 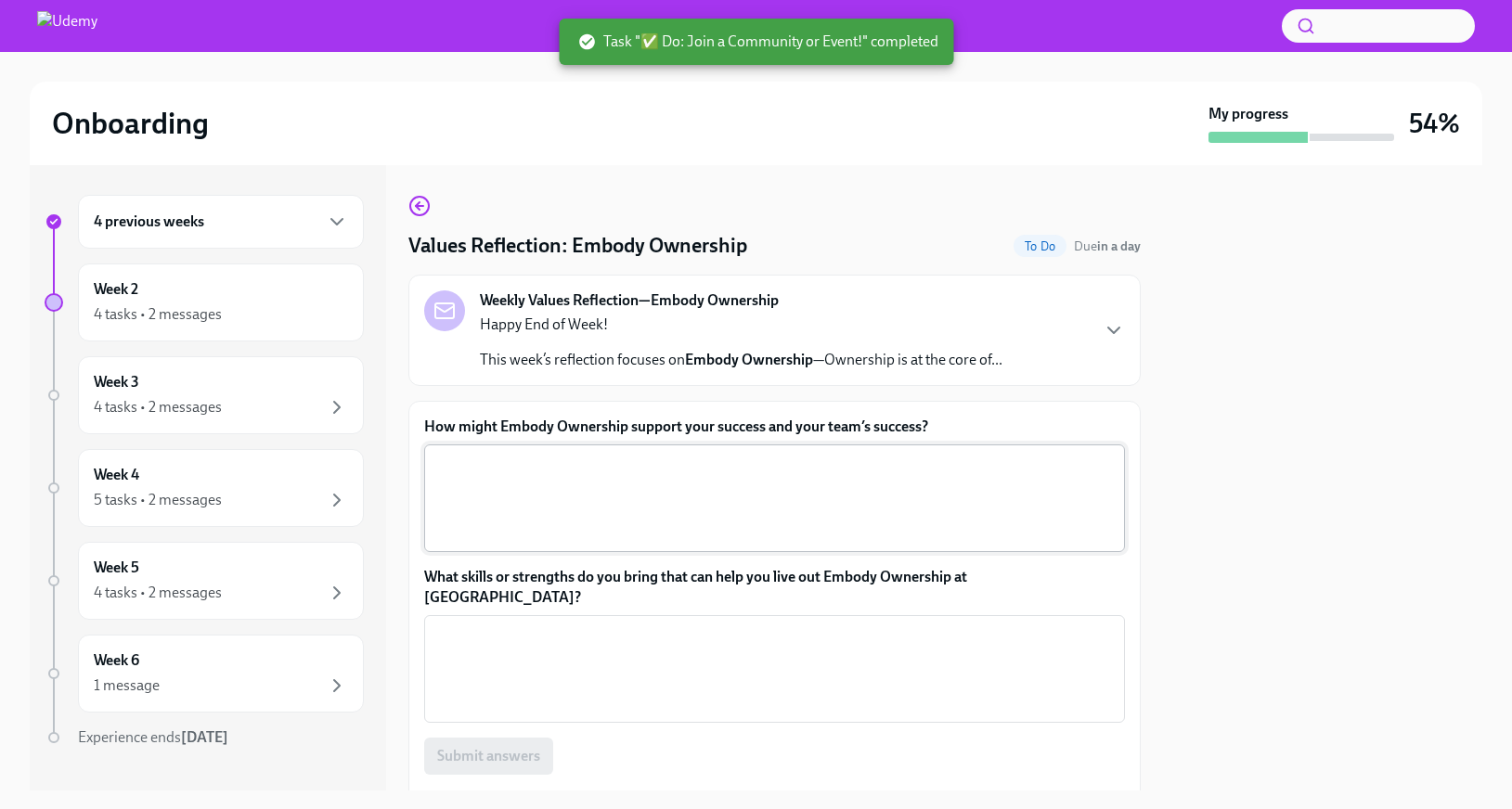 What do you see at coordinates (157, 500) in the screenshot?
I see `div: 5 tasks • 2 messages` at bounding box center [157, 500].